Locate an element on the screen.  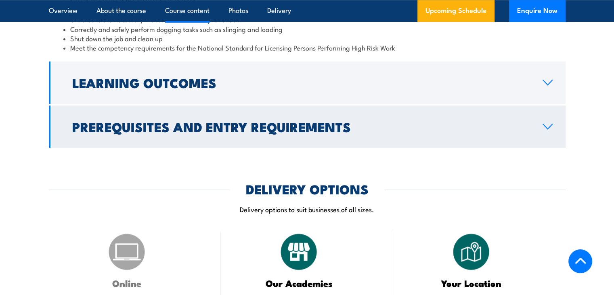
h3: Online is located at coordinates (127, 283).